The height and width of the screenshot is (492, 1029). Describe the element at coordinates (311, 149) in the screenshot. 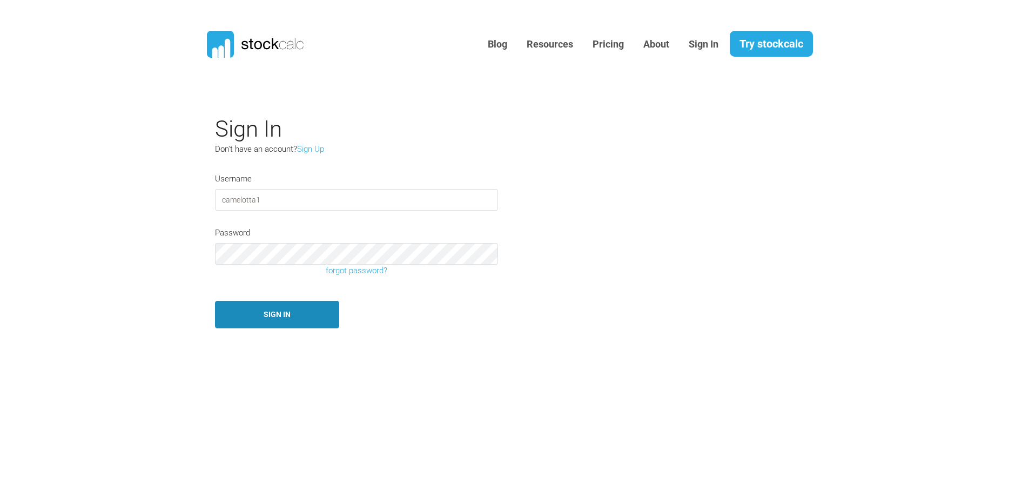

I see `a: Sign Up` at that location.